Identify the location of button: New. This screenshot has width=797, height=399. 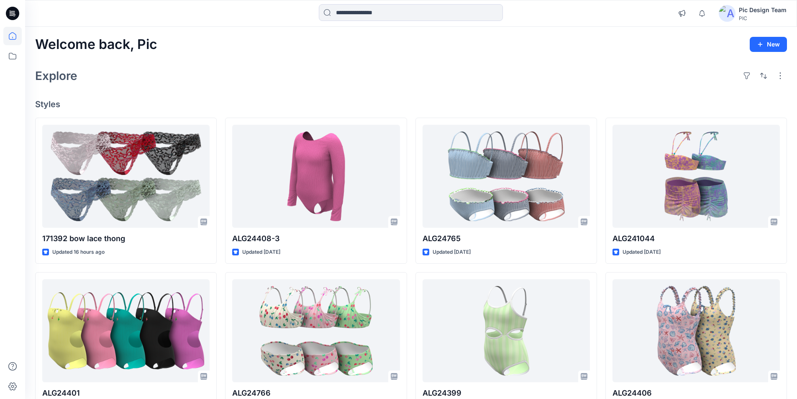
(768, 44).